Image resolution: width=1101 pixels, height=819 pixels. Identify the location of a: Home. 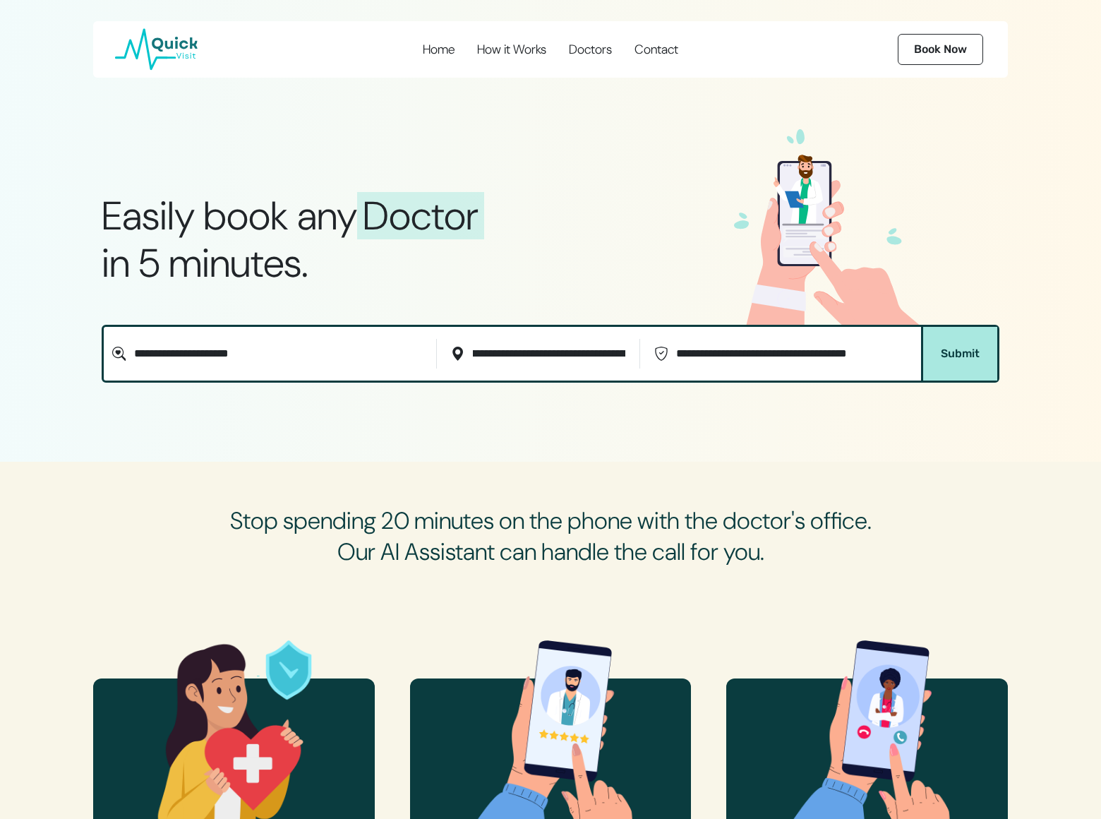
(438, 49).